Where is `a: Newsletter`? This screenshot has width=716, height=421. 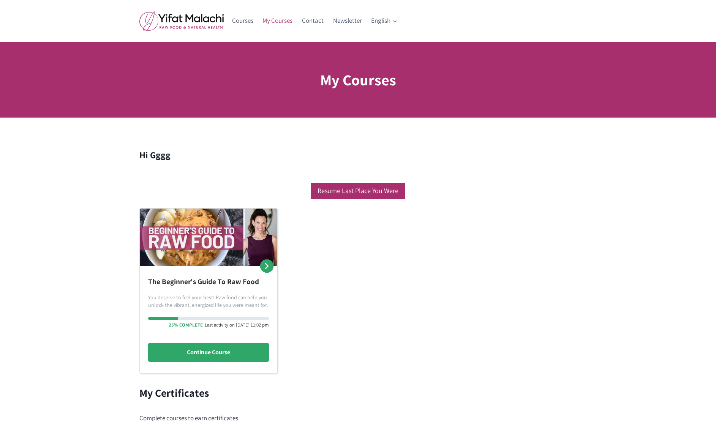
a: Newsletter is located at coordinates (347, 21).